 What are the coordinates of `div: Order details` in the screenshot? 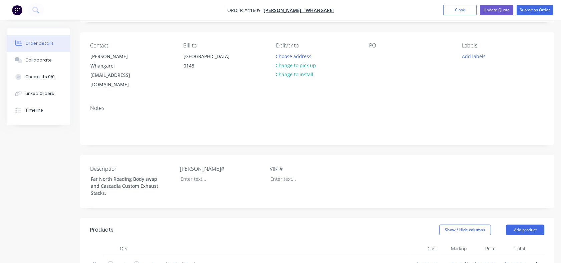 It's located at (39, 43).